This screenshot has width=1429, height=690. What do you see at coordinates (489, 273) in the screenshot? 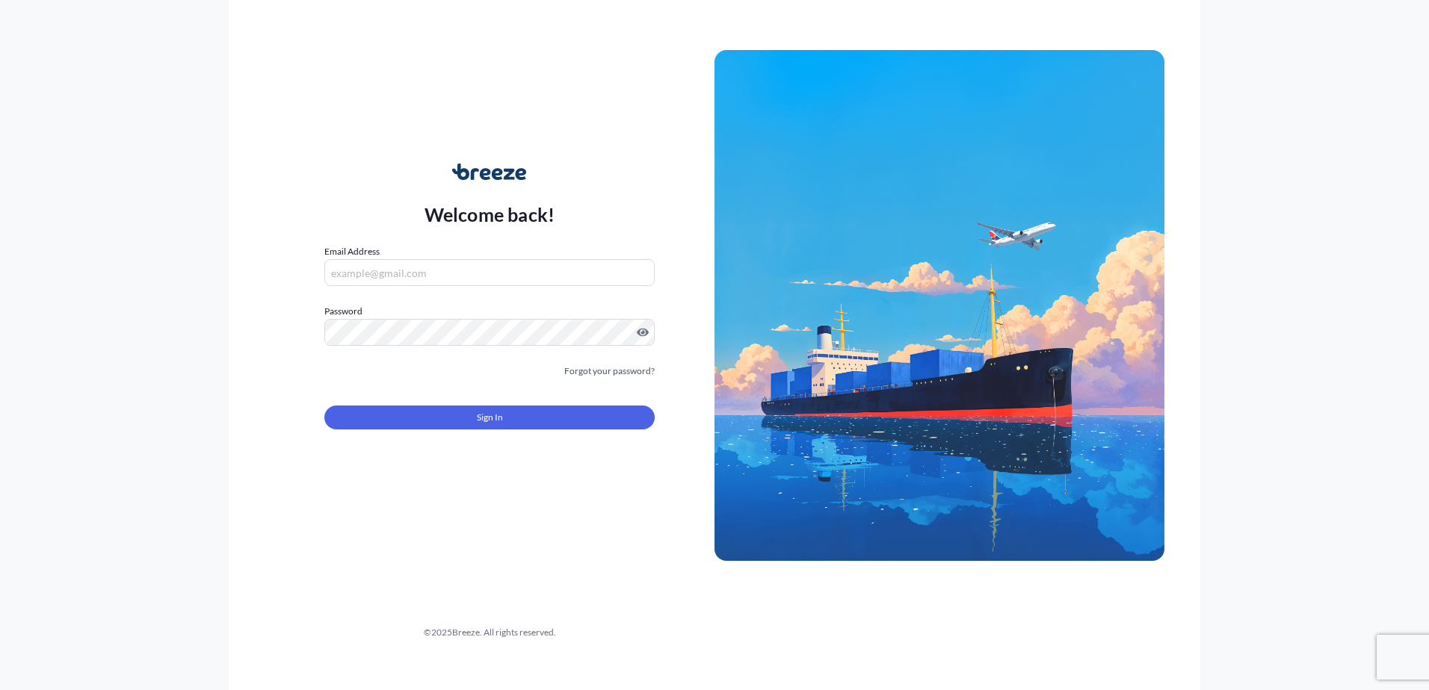
I see `input: example@gmail.com` at bounding box center [489, 273].